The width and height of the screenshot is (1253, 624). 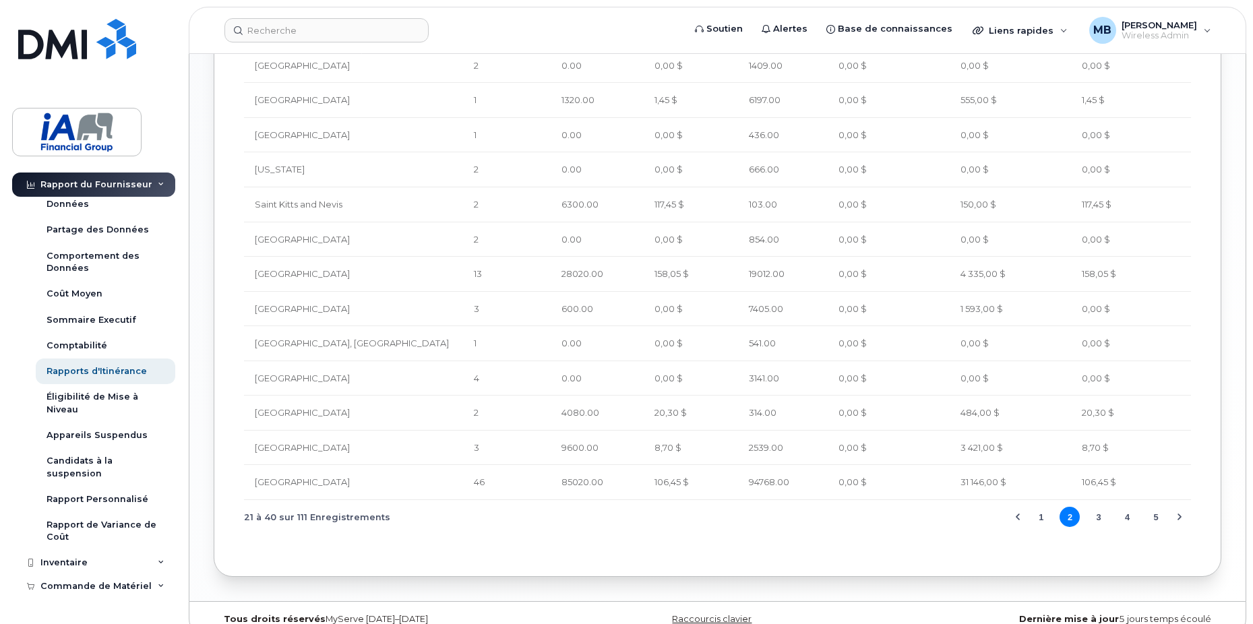 I want to click on td: 13, so click(x=507, y=274).